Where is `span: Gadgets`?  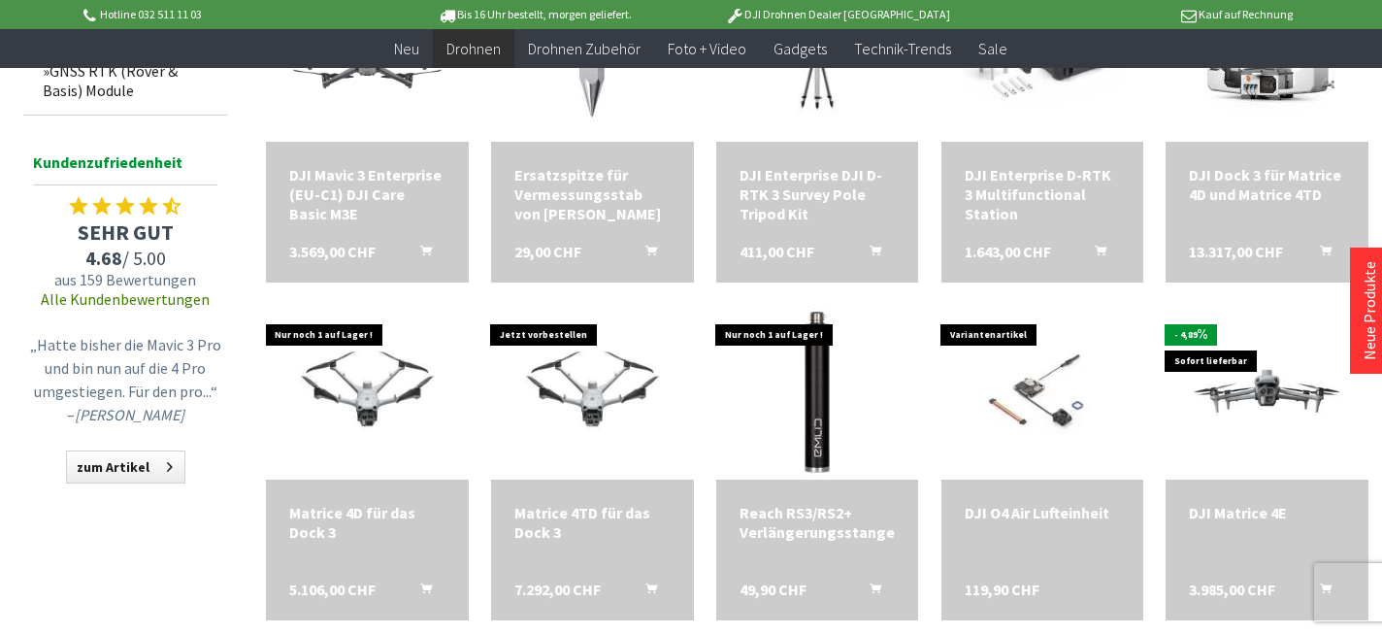 span: Gadgets is located at coordinates (800, 49).